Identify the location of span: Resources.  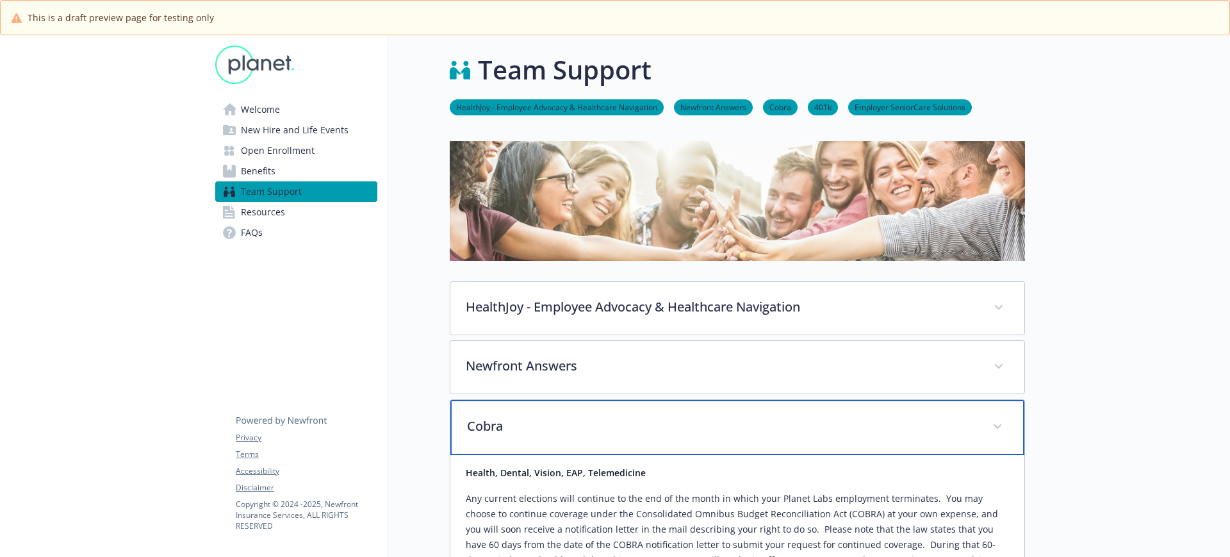
(263, 212).